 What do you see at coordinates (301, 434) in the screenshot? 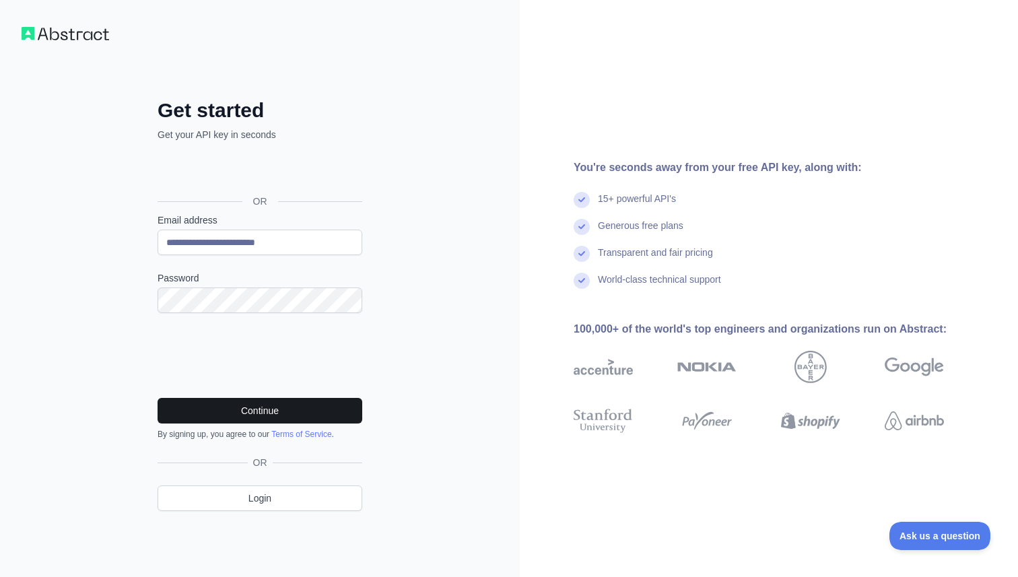
I see `a: Terms of Service` at bounding box center [301, 434].